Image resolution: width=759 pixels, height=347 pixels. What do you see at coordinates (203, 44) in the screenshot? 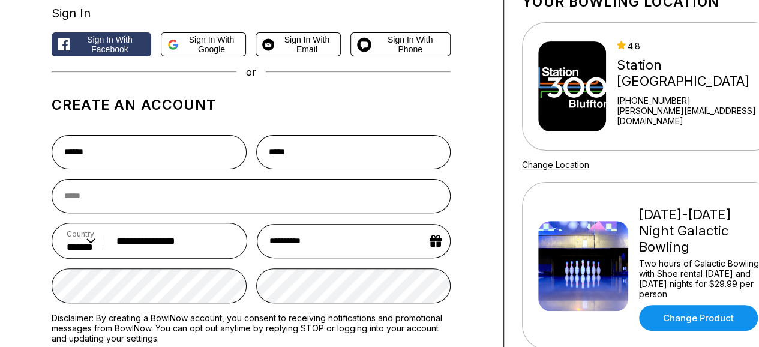
I see `button: Sign in with Google` at bounding box center [203, 44].